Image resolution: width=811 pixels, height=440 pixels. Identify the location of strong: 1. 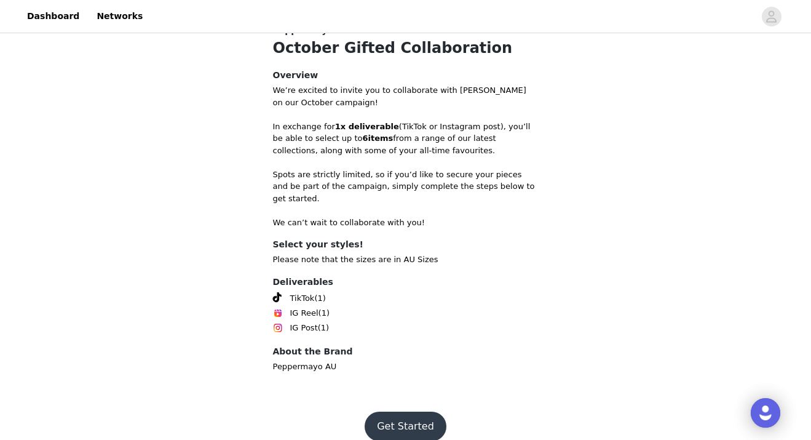
(338, 126).